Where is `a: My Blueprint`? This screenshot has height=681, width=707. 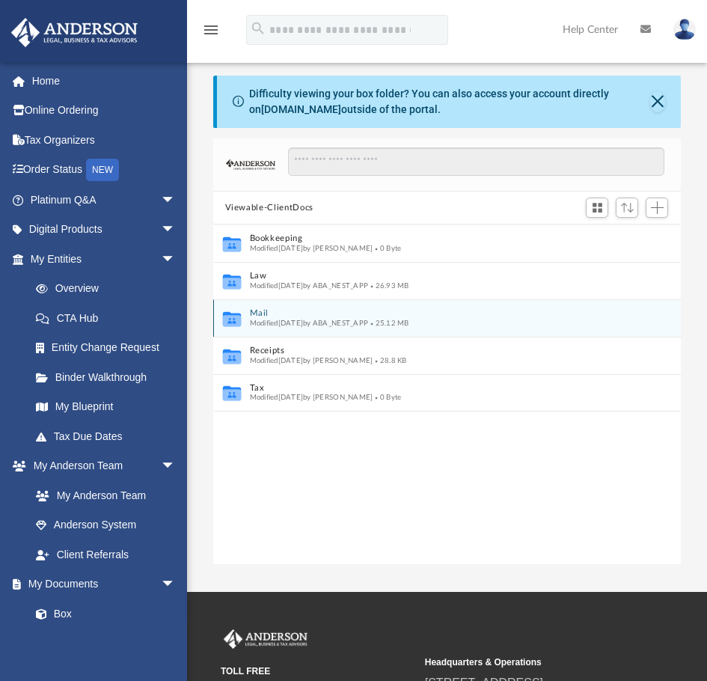 a: My Blueprint is located at coordinates (106, 407).